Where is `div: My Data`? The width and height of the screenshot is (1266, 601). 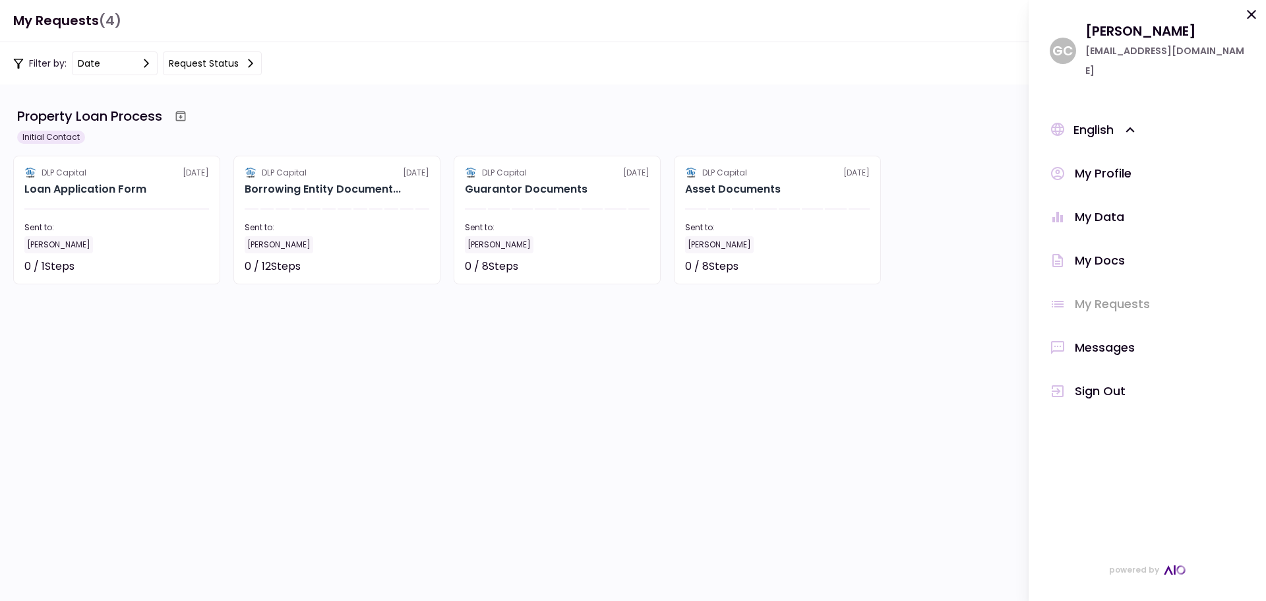 div: My Data is located at coordinates (1100, 217).